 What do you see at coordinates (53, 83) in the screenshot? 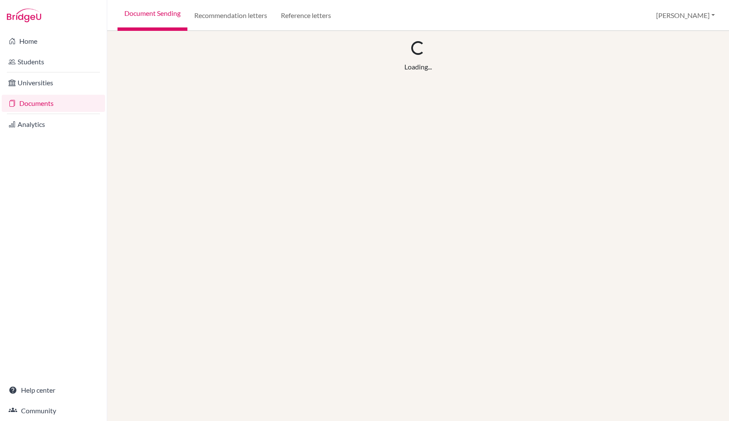
I see `a: Universities` at bounding box center [53, 83].